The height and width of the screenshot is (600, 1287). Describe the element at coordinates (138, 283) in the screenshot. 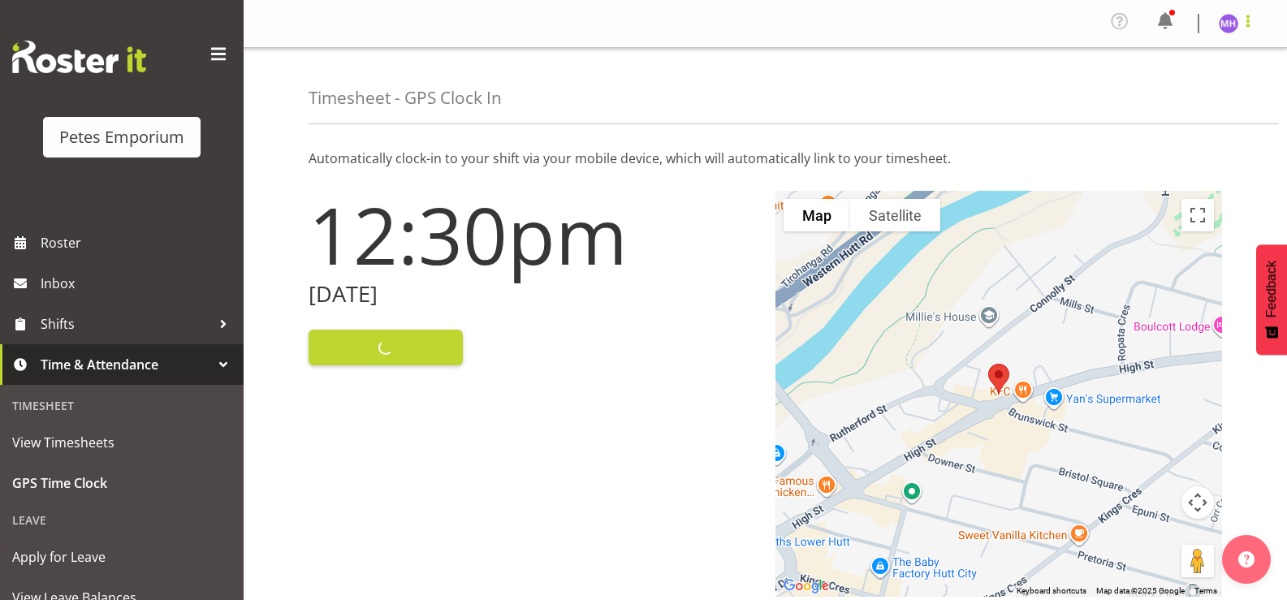

I see `span: Inbox` at that location.